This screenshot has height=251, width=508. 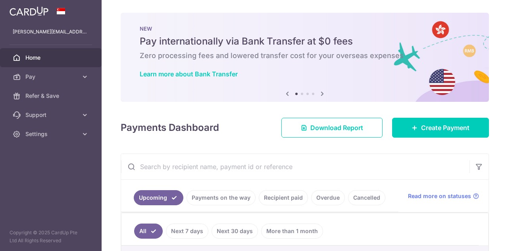 I want to click on a: Overdue, so click(x=328, y=197).